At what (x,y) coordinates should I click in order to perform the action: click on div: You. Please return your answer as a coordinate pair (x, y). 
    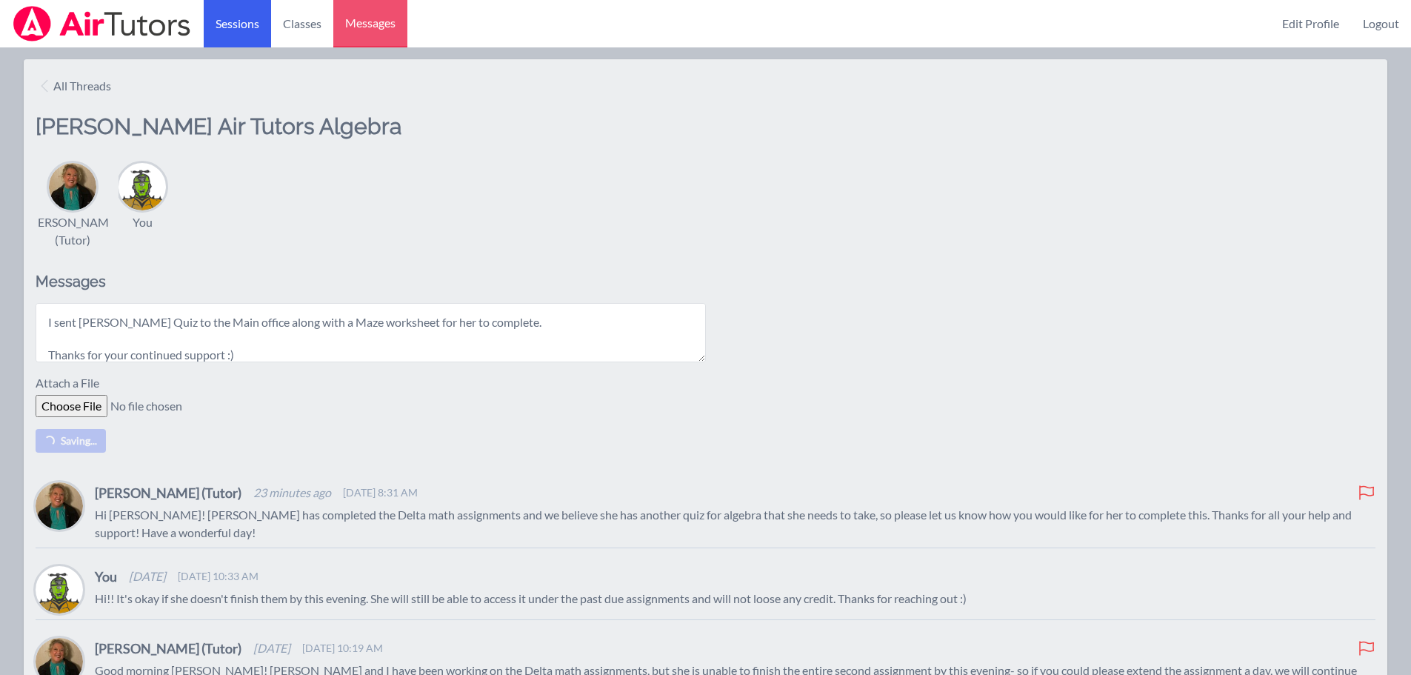
    Looking at the image, I should click on (142, 222).